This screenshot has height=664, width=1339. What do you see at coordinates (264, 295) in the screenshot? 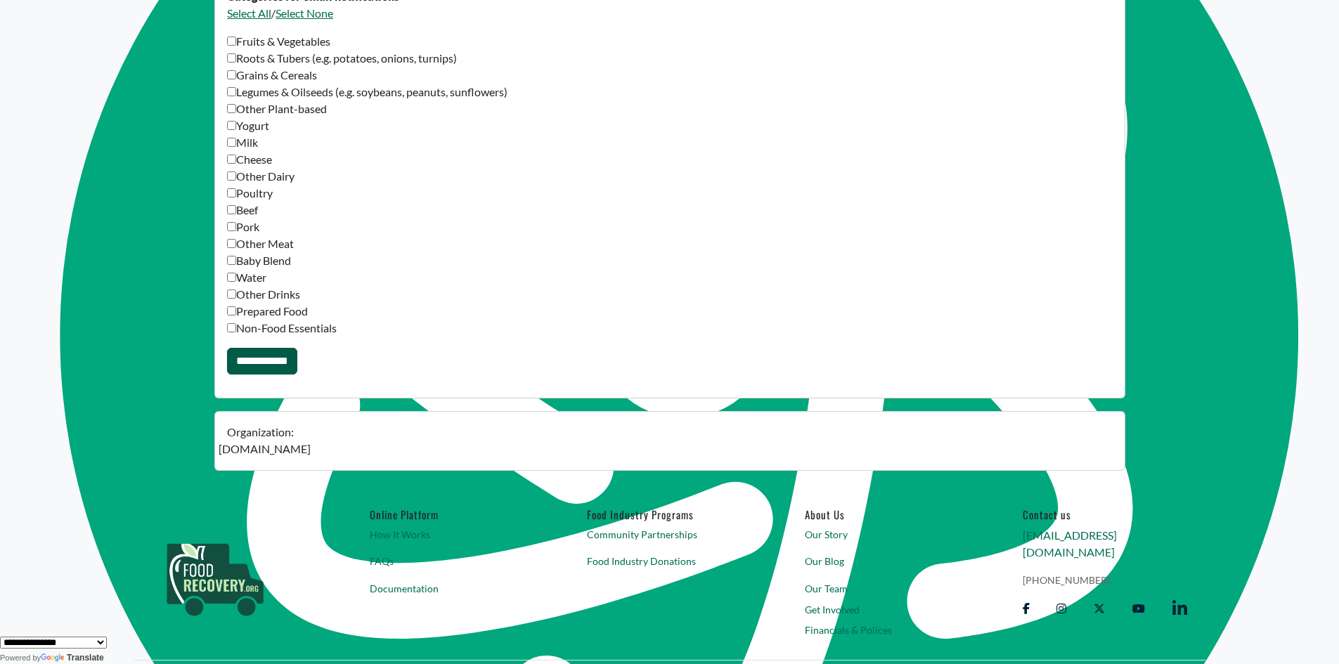
I see `label: Other Drinks` at bounding box center [264, 295].